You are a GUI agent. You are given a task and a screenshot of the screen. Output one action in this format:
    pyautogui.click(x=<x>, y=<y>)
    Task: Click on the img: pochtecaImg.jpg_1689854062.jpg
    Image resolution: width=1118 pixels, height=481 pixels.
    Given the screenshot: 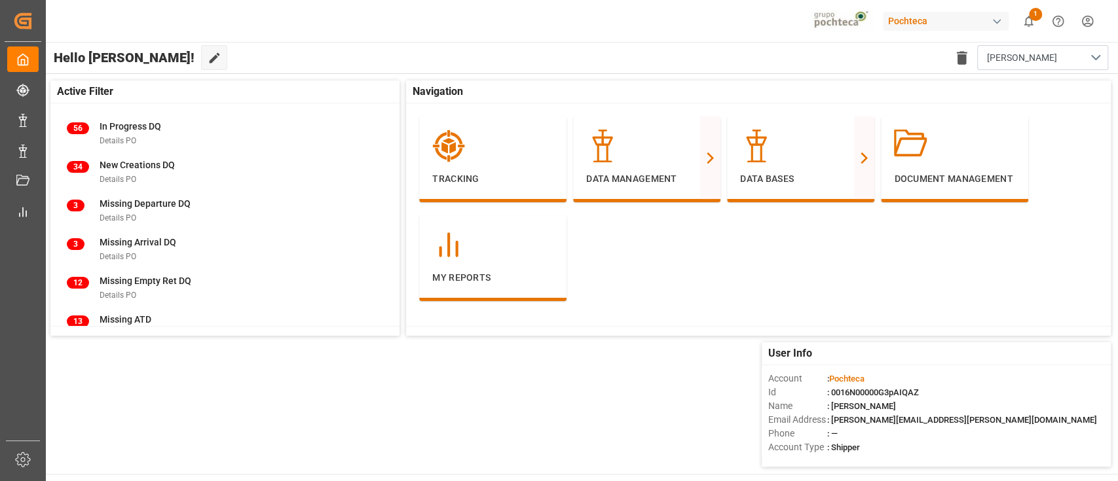 What is the action you would take?
    pyautogui.click(x=841, y=21)
    